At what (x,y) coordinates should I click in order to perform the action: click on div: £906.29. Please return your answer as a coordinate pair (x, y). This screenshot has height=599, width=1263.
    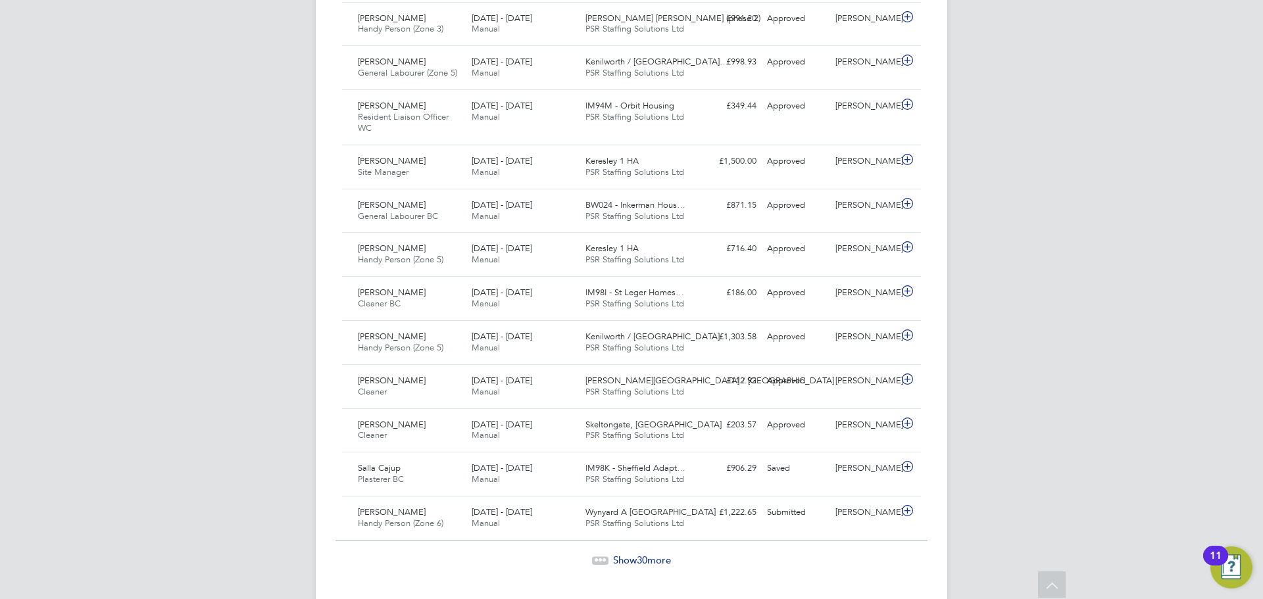
    Looking at the image, I should click on (728, 468).